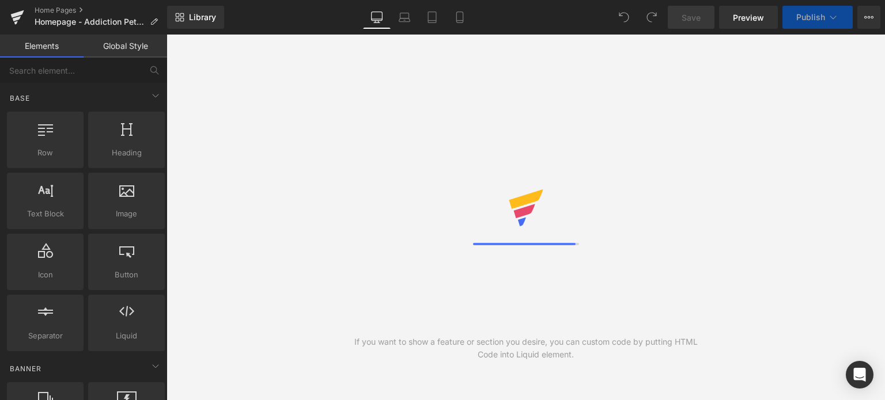  Describe the element at coordinates (690, 17) in the screenshot. I see `span: Save` at that location.